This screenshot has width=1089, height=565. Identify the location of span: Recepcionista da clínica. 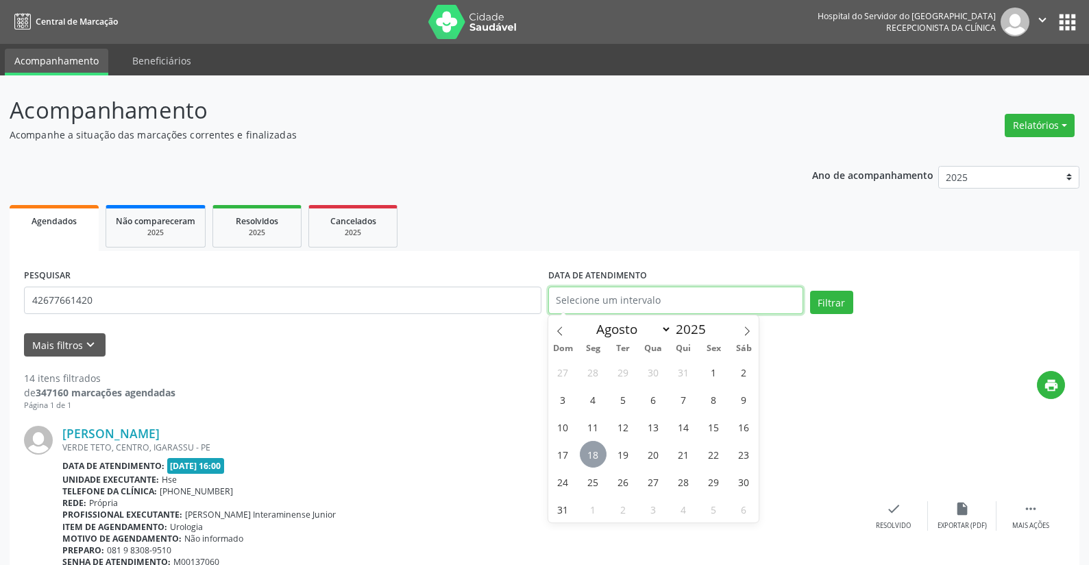
(941, 27).